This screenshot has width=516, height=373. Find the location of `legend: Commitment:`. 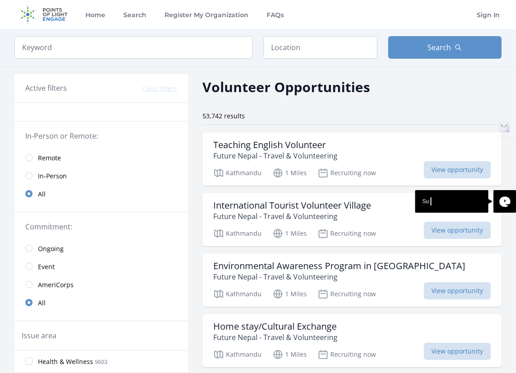

legend: Commitment: is located at coordinates (101, 227).